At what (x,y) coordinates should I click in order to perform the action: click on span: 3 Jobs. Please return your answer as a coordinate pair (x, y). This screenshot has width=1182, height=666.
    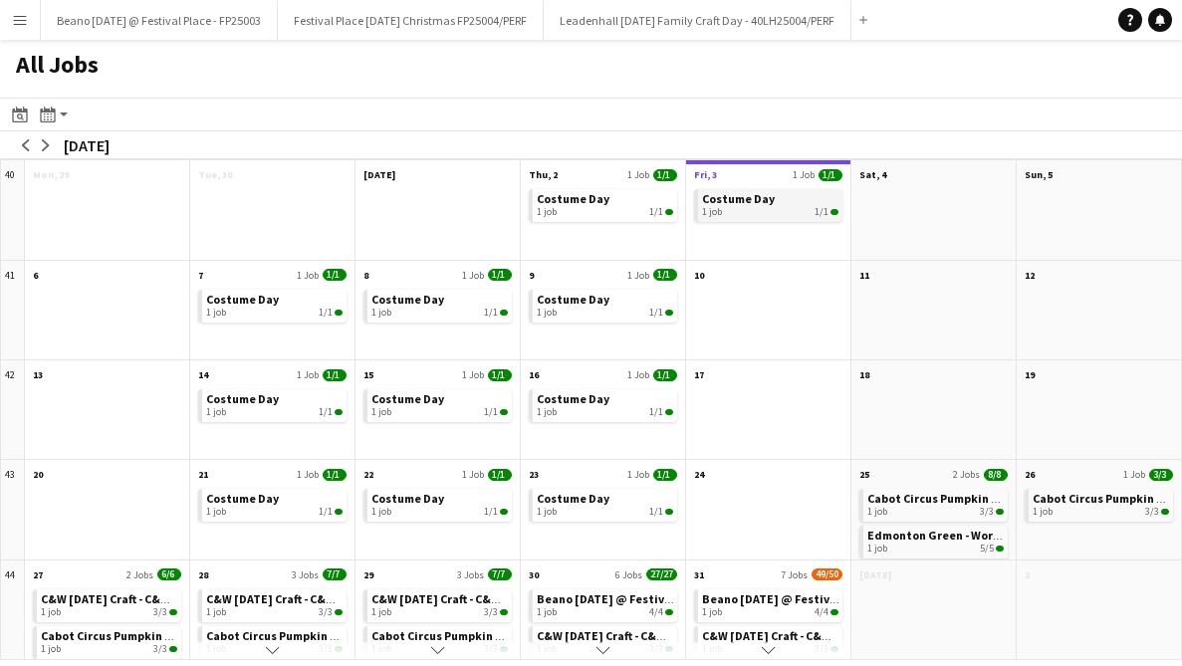
    Looking at the image, I should click on (305, 574).